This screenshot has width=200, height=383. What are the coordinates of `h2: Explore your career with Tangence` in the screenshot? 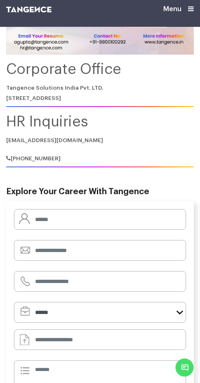 It's located at (100, 192).